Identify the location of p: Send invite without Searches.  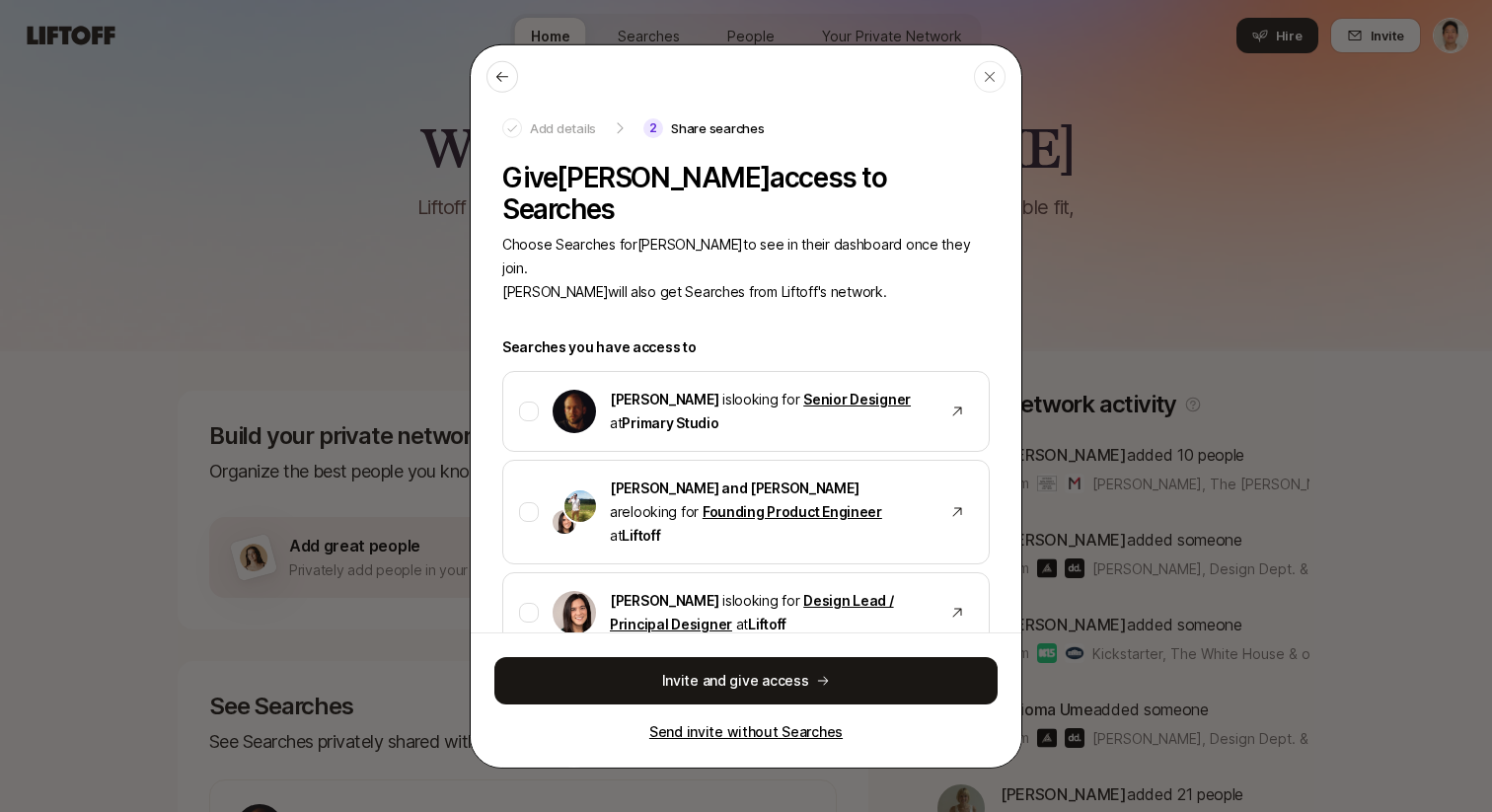
(746, 732).